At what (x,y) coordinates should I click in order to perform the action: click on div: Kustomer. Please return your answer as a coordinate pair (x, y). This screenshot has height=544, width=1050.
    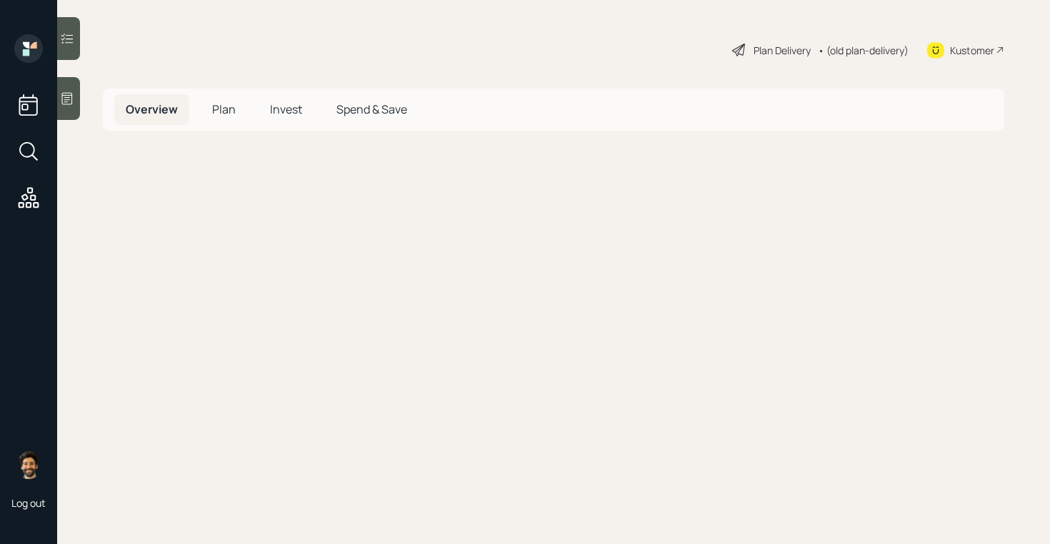
    Looking at the image, I should click on (972, 50).